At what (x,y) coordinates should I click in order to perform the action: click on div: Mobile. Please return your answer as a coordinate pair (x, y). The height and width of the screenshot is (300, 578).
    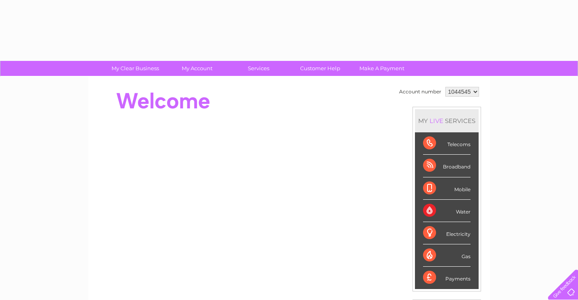
    Looking at the image, I should click on (447, 188).